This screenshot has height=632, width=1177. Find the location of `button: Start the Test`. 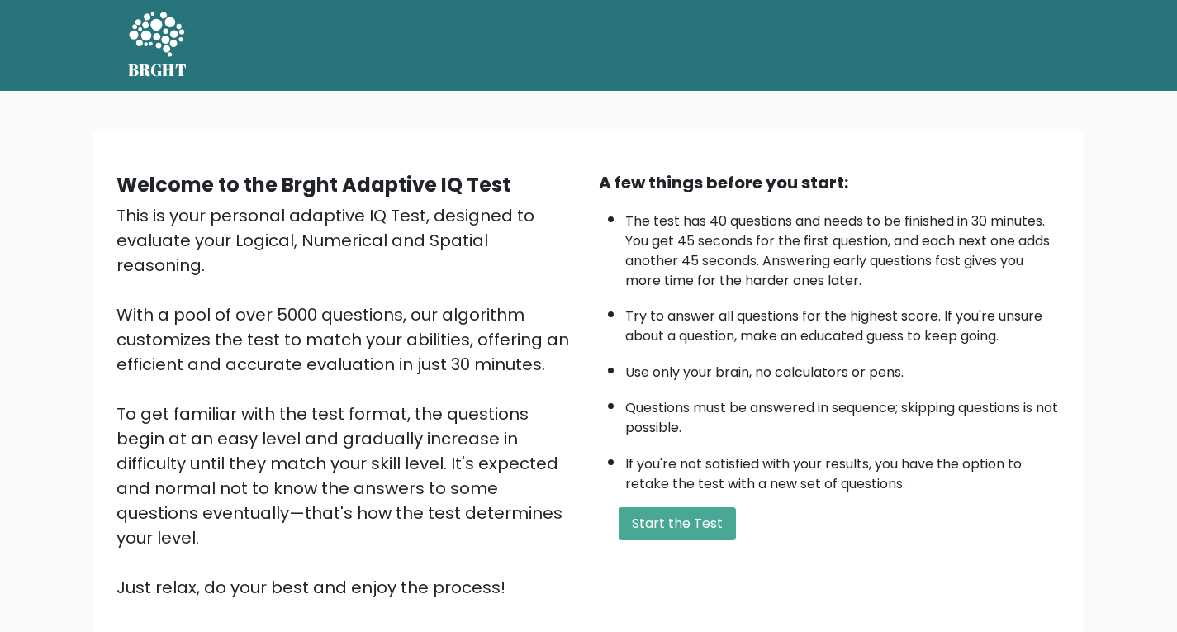

button: Start the Test is located at coordinates (677, 524).